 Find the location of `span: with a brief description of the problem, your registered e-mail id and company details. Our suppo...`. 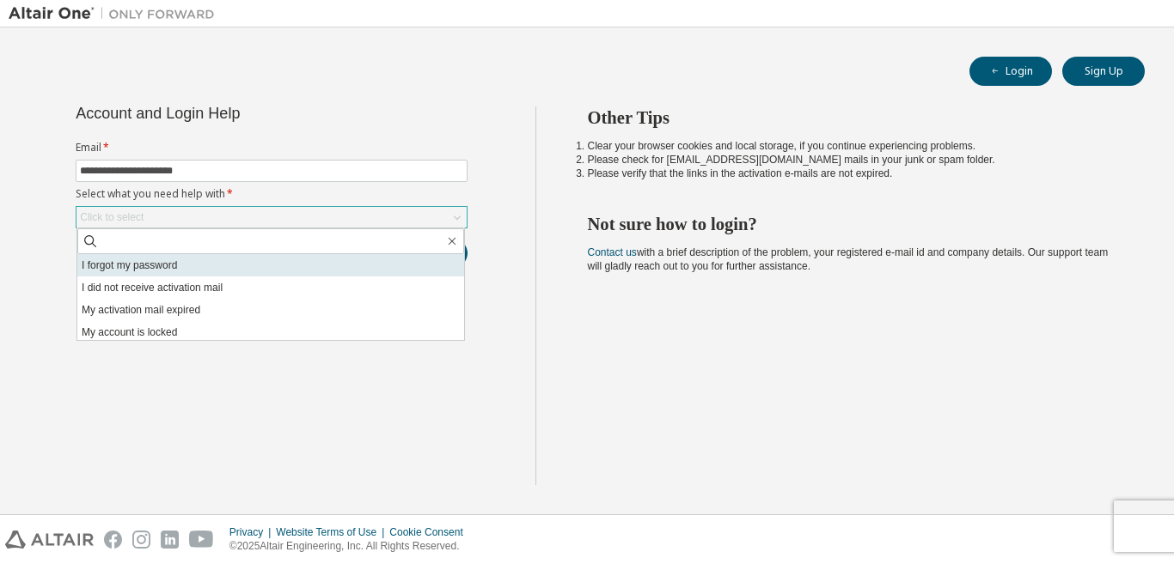

span: with a brief description of the problem, your registered e-mail id and company details. Our suppo... is located at coordinates (848, 259).